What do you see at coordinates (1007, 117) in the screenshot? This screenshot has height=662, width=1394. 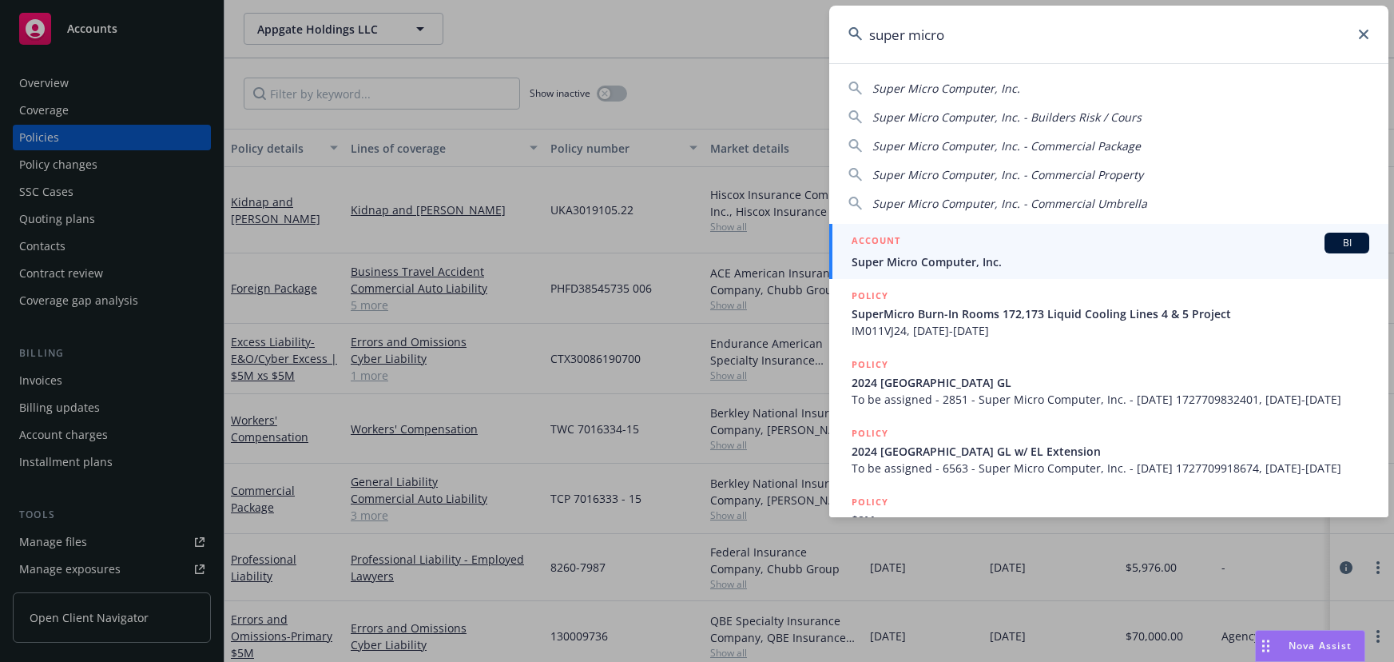 I see `span: Super Micro Computer, Inc. - Builders Risk / Cours` at bounding box center [1007, 117].